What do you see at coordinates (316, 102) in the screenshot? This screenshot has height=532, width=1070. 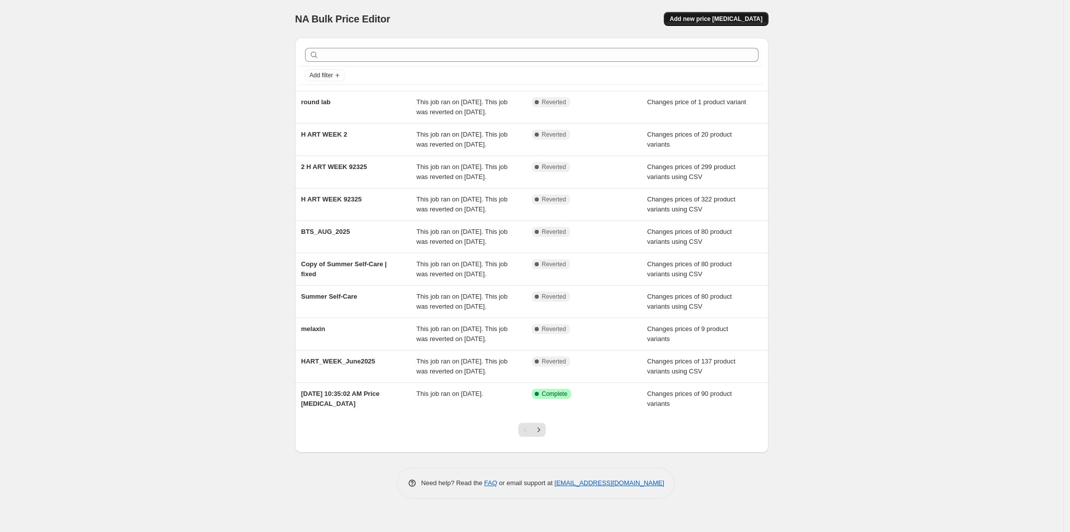 I see `span: round lab` at bounding box center [316, 102].